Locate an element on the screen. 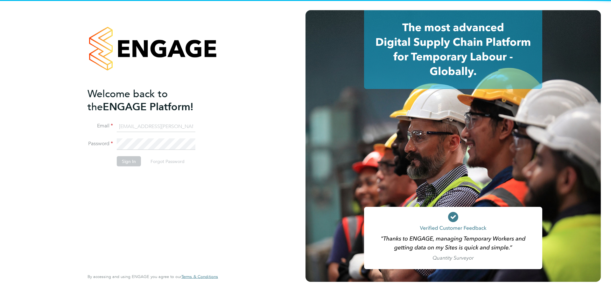 The height and width of the screenshot is (292, 611). button: Forgot Password is located at coordinates (167, 162).